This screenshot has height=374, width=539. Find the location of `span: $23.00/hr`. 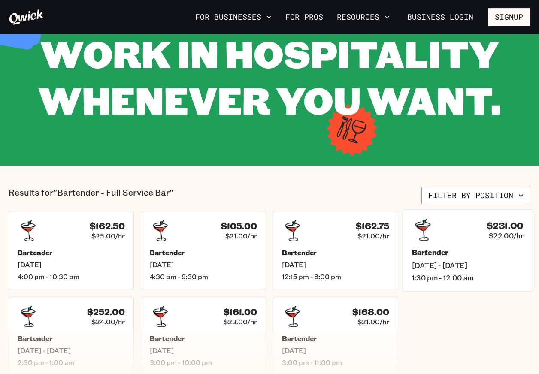

span: $23.00/hr is located at coordinates (240, 322).